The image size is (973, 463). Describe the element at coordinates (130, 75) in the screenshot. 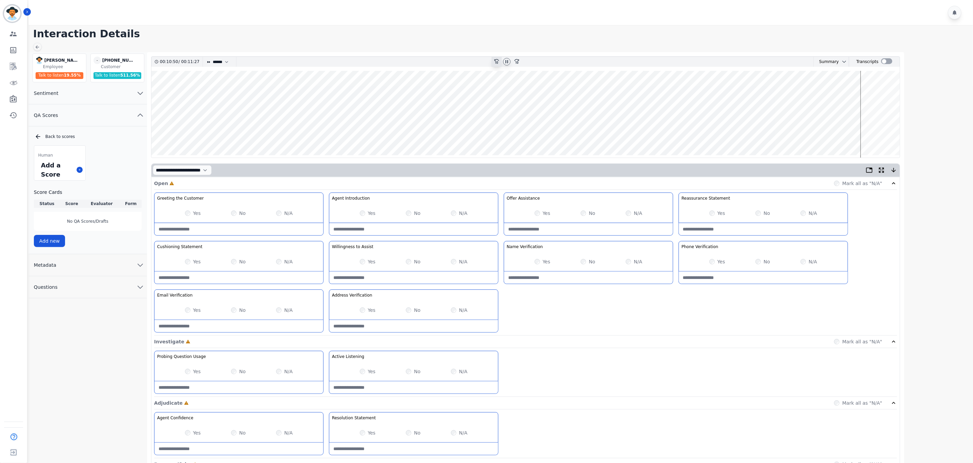

I see `span: 511.56 %` at that location.